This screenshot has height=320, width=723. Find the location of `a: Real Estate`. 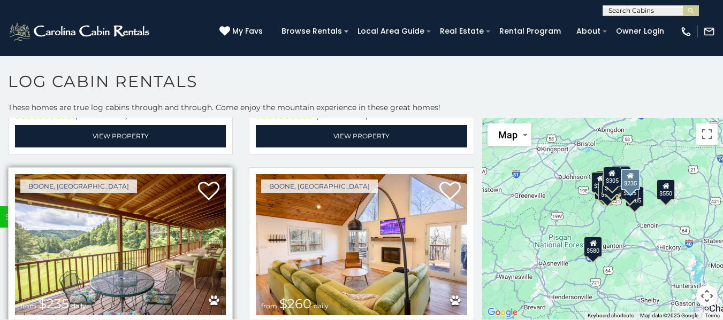

a: Real Estate is located at coordinates (462, 31).